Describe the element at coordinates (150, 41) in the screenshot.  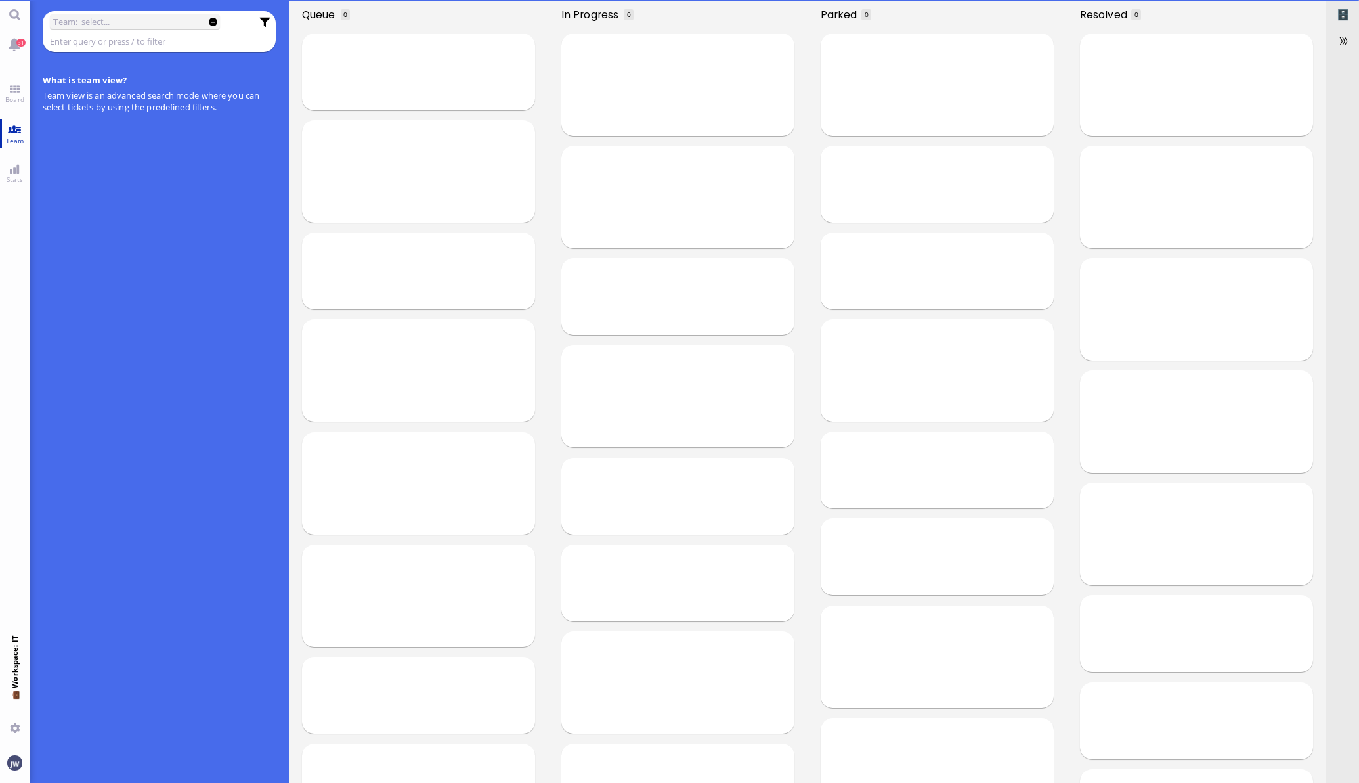
I see `input: Enter query or press / to filter` at that location.